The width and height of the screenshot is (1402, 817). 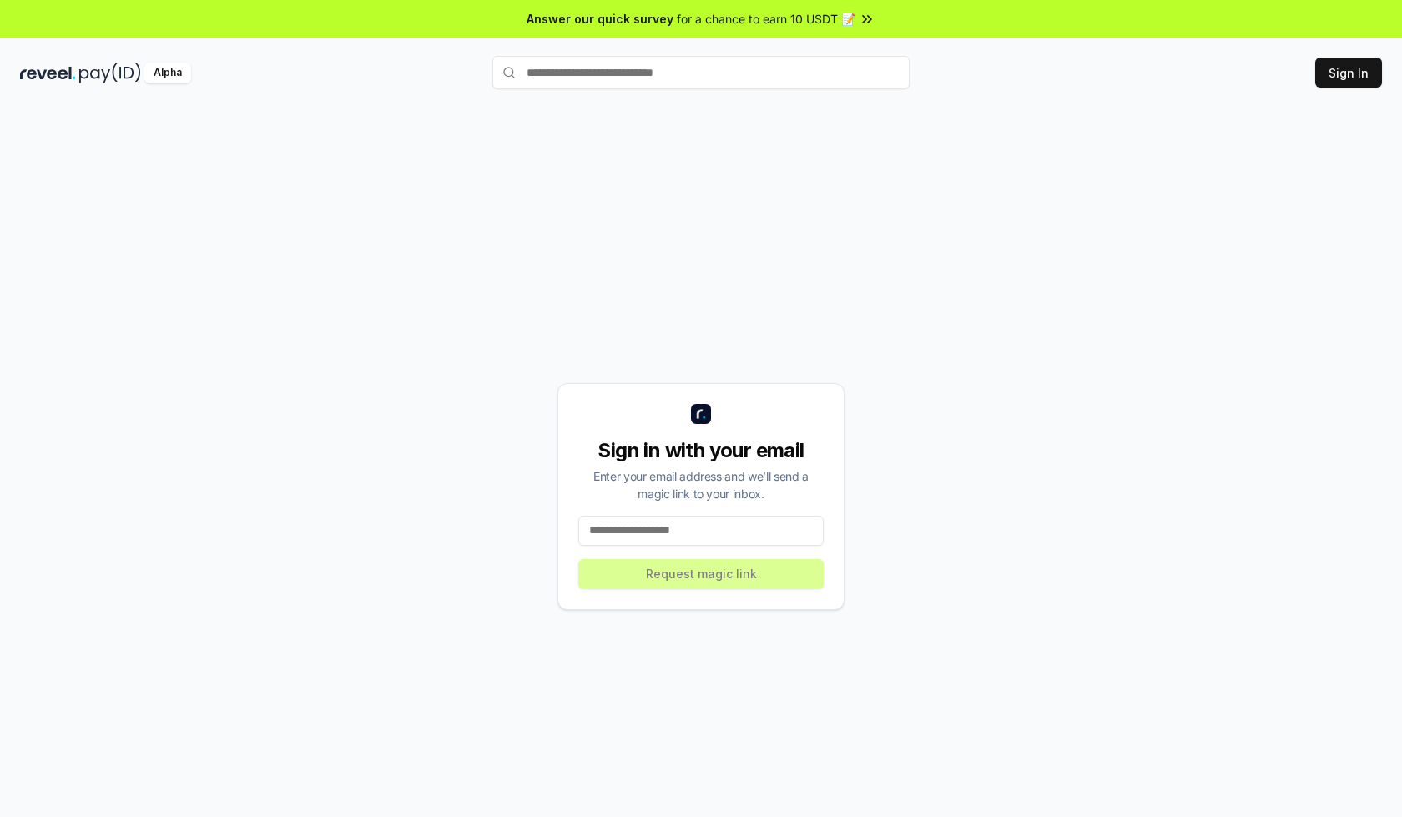 What do you see at coordinates (766, 18) in the screenshot?
I see `span: for a chance to earn 10 USDT 📝` at bounding box center [766, 18].